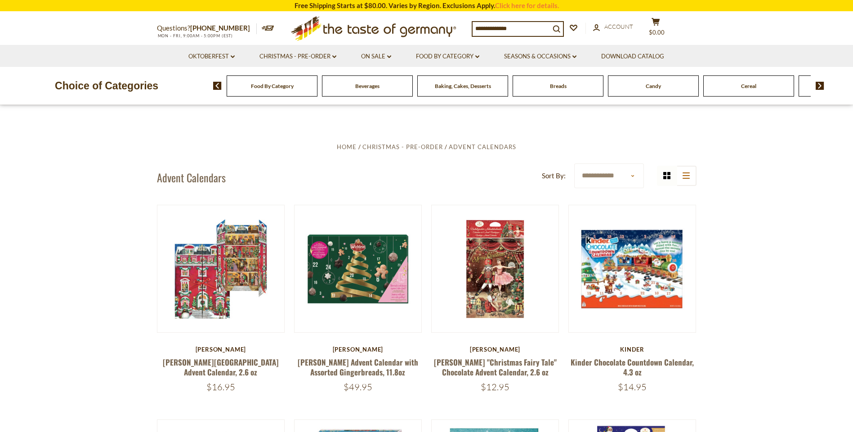  Describe the element at coordinates (217, 86) in the screenshot. I see `img: previous arrow` at that location.